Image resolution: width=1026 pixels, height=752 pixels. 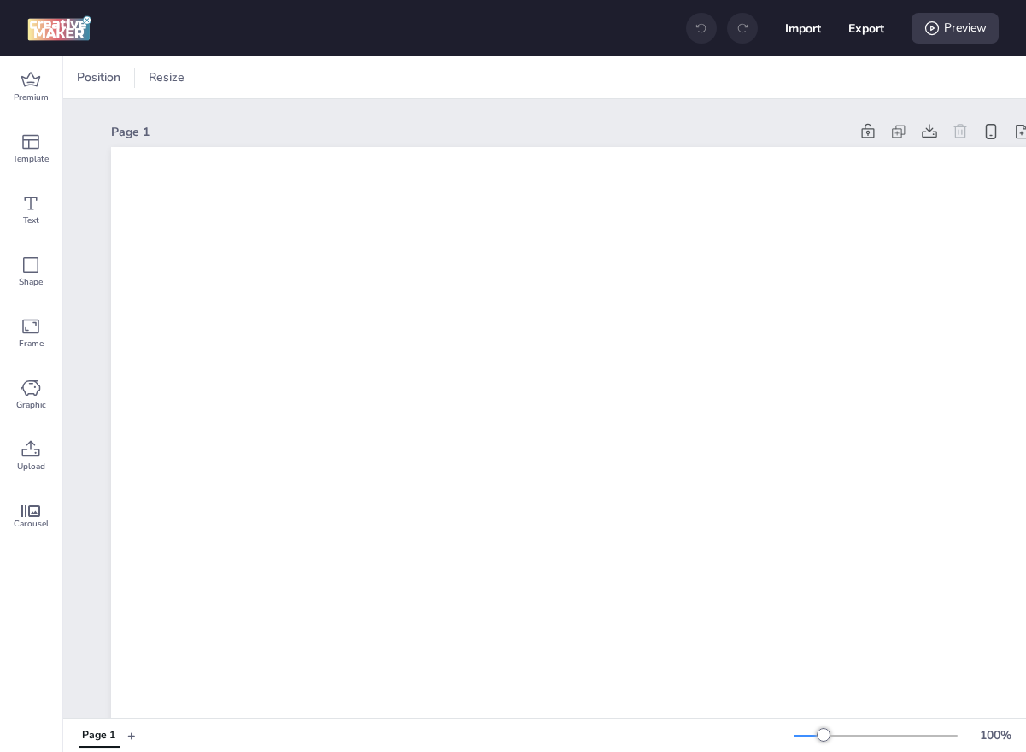 What do you see at coordinates (955, 28) in the screenshot?
I see `div: Preview` at bounding box center [955, 28].